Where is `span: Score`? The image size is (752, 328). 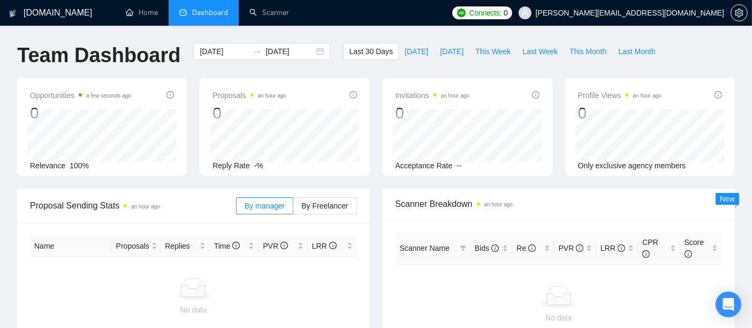
span: Score is located at coordinates (695, 248).